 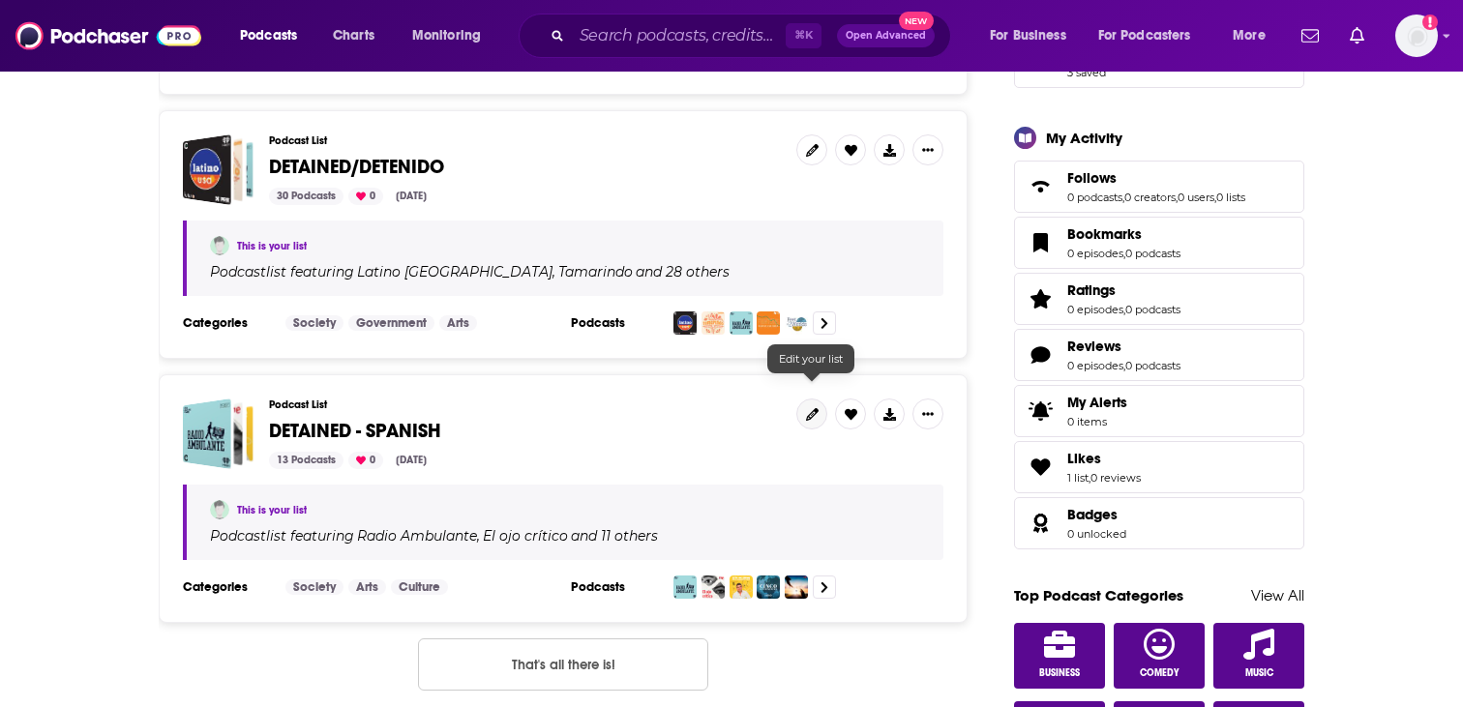 I want to click on a: Comedy, so click(x=1159, y=656).